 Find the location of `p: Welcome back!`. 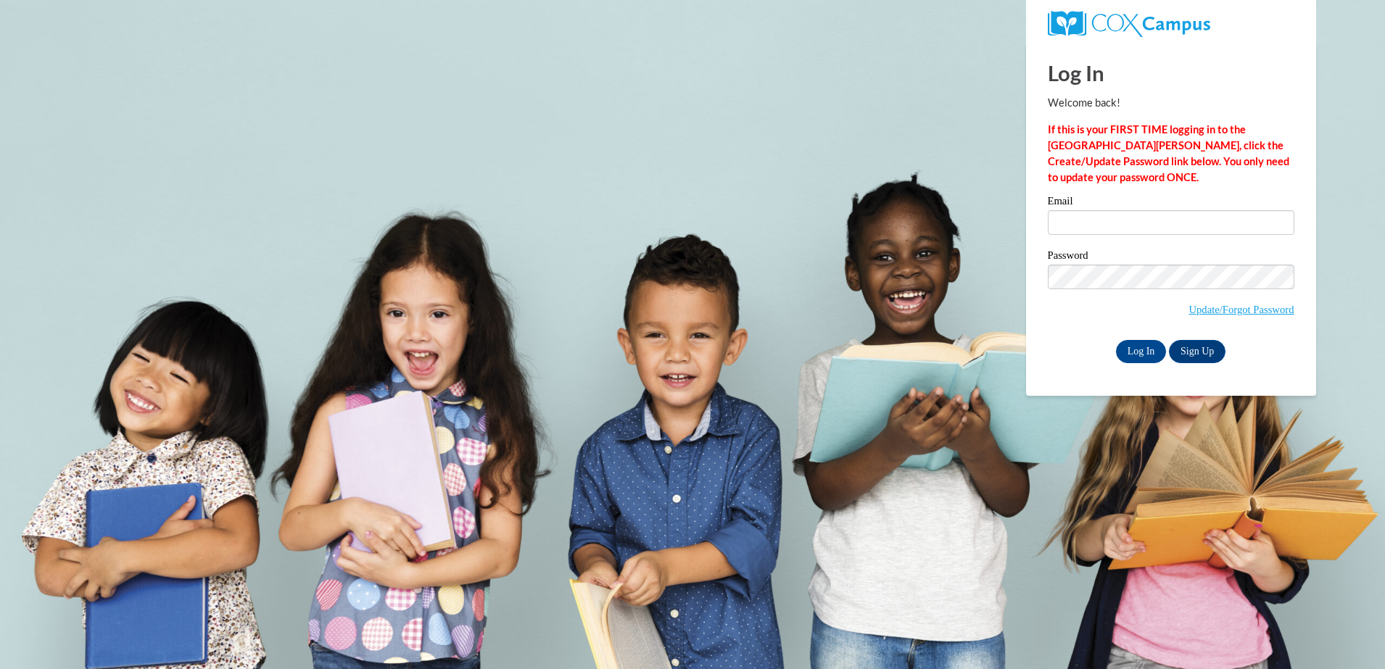

p: Welcome back! is located at coordinates (1171, 103).